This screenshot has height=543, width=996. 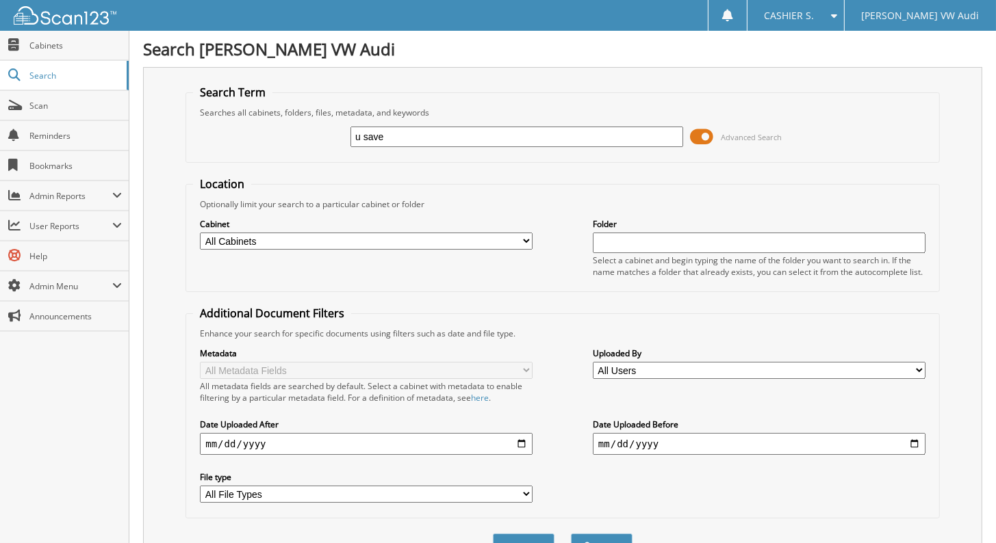 I want to click on input: end, so click(x=759, y=444).